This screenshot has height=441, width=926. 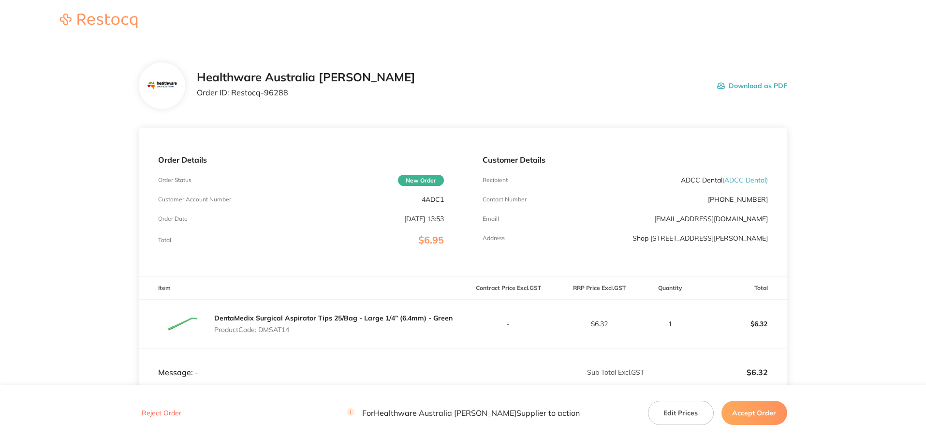 What do you see at coordinates (509, 288) in the screenshot?
I see `th: Contract Price Excl. GST` at bounding box center [509, 288].